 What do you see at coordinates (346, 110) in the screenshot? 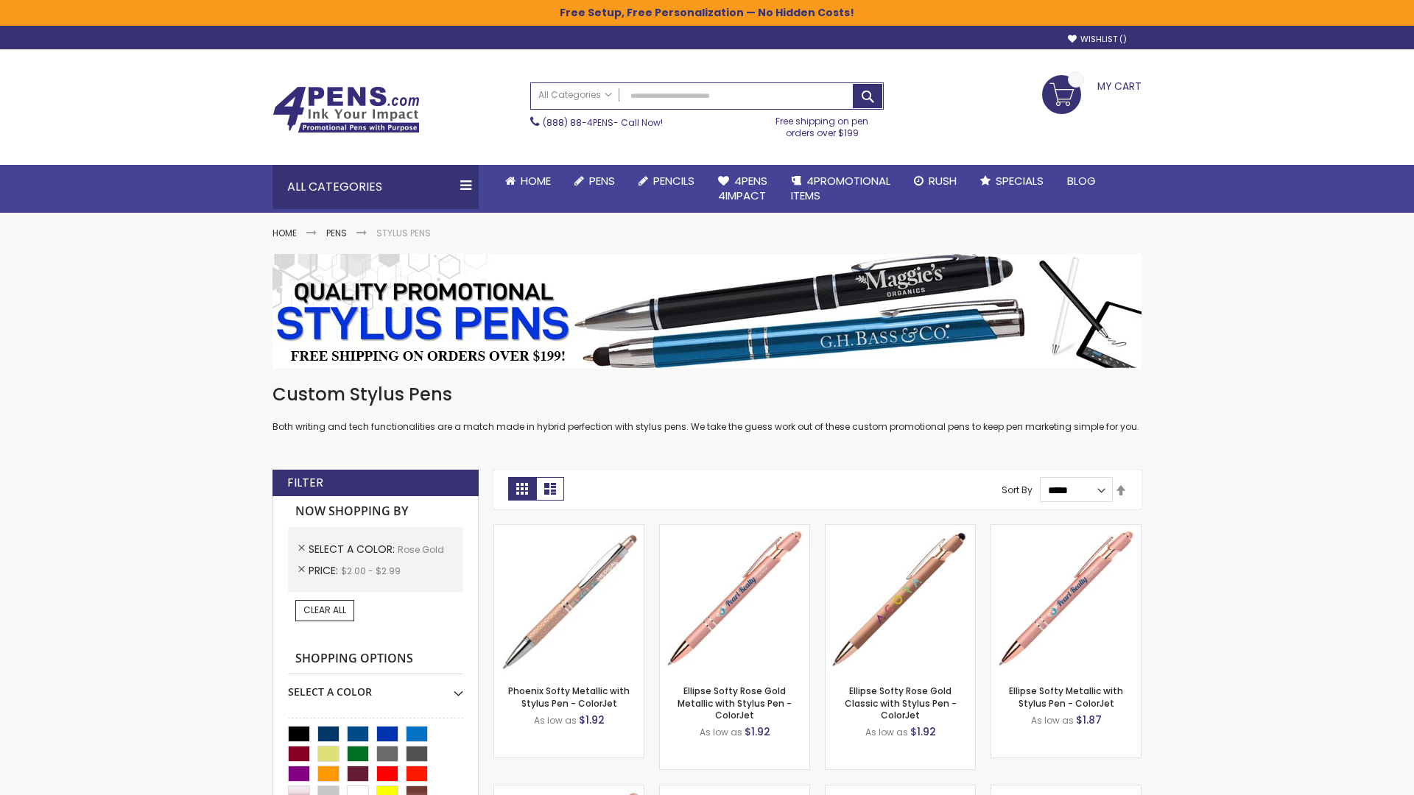
I see `img: 4Pens Custom Pens and Promotional Products` at bounding box center [346, 110].